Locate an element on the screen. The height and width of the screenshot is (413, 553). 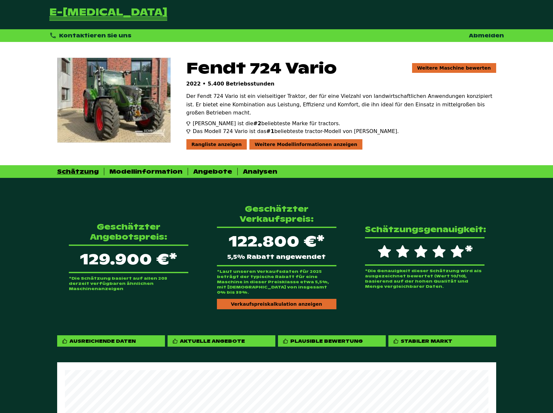
span: #1 is located at coordinates (270, 131).